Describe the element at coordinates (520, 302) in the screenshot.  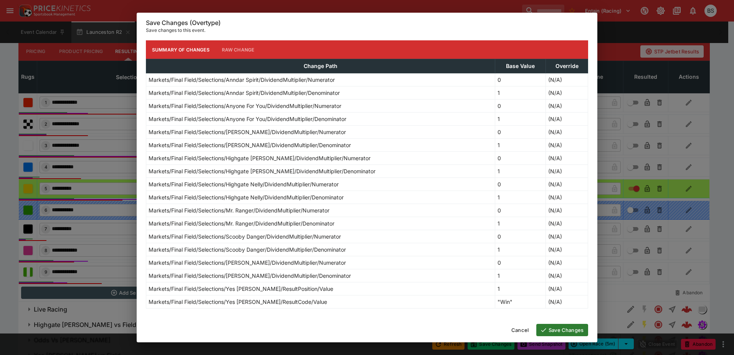
I see `td: "Win"` at that location.